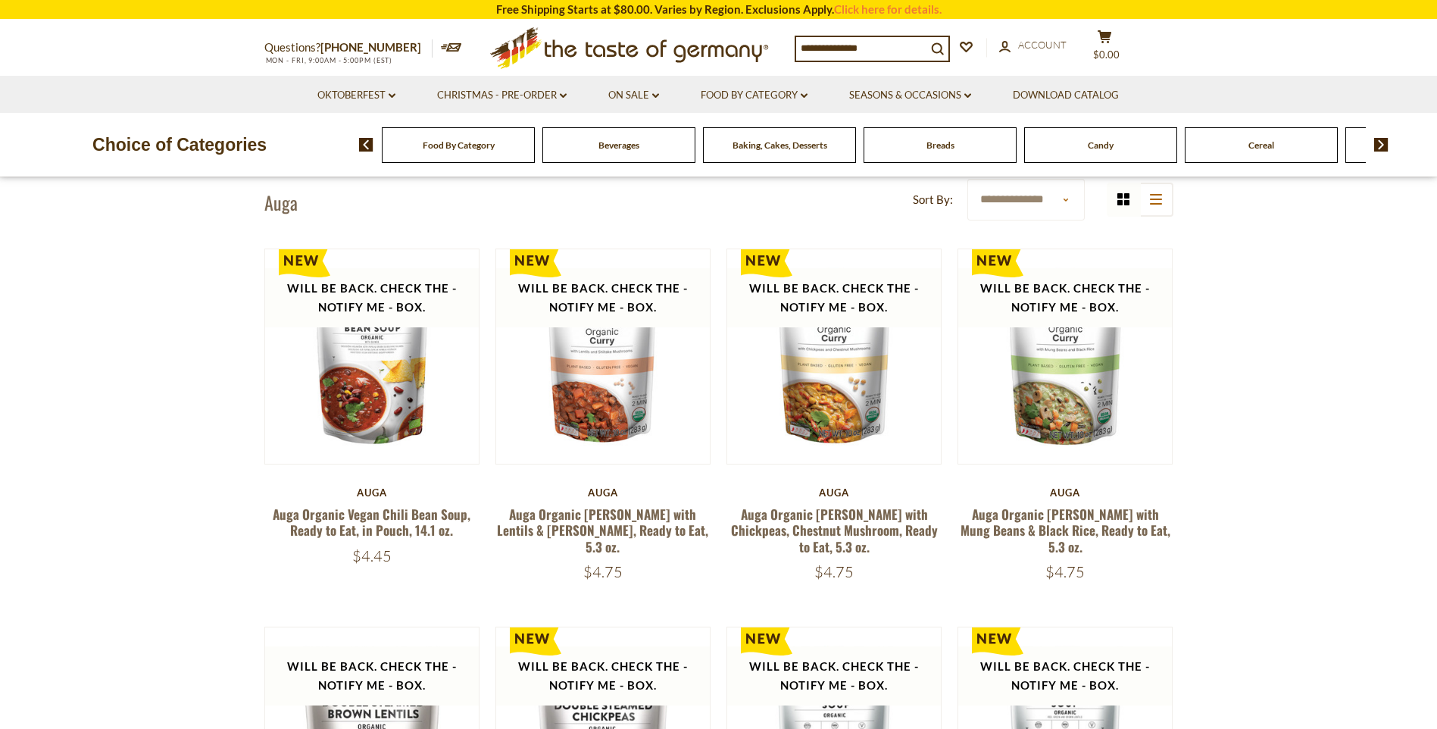 Image resolution: width=1437 pixels, height=729 pixels. I want to click on a: Seasons & Occasions, so click(910, 95).